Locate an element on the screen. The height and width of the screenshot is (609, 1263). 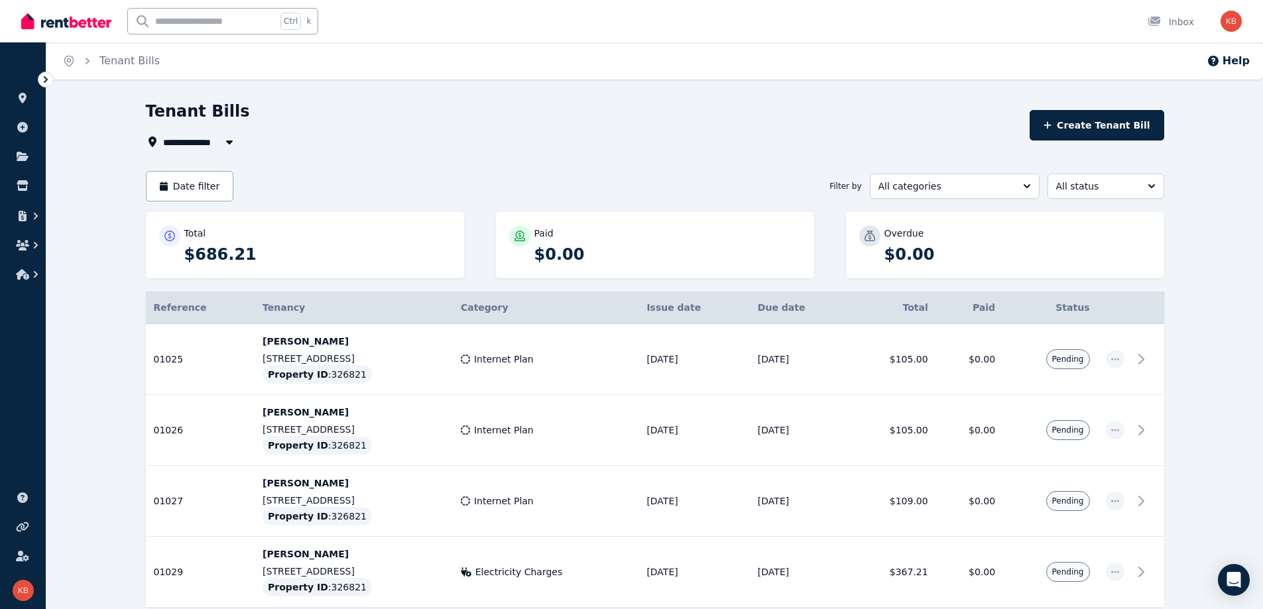
th: Tenancy is located at coordinates (353, 308).